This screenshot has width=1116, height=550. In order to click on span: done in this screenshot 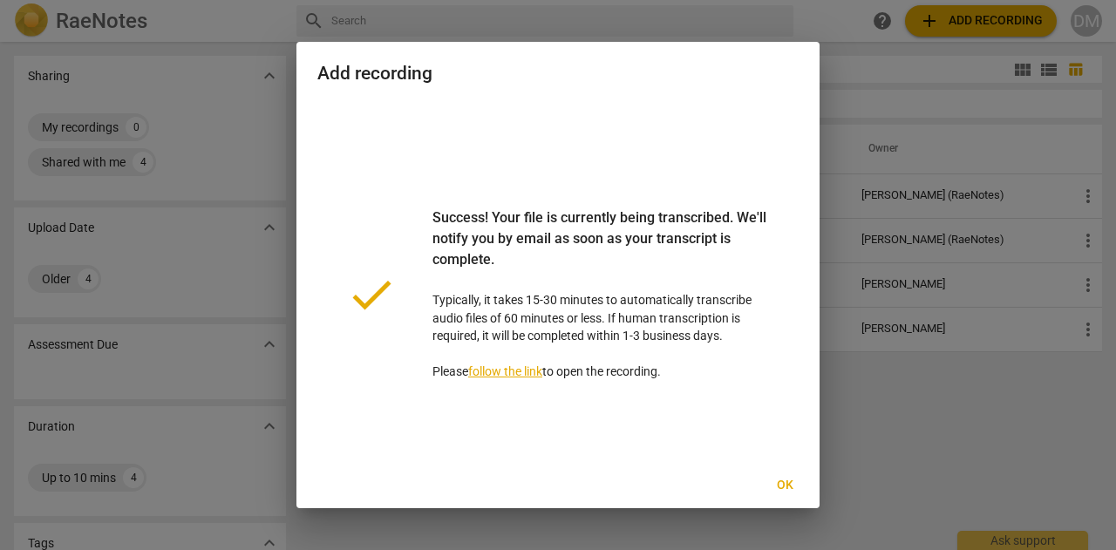, I will do `click(372, 295)`.